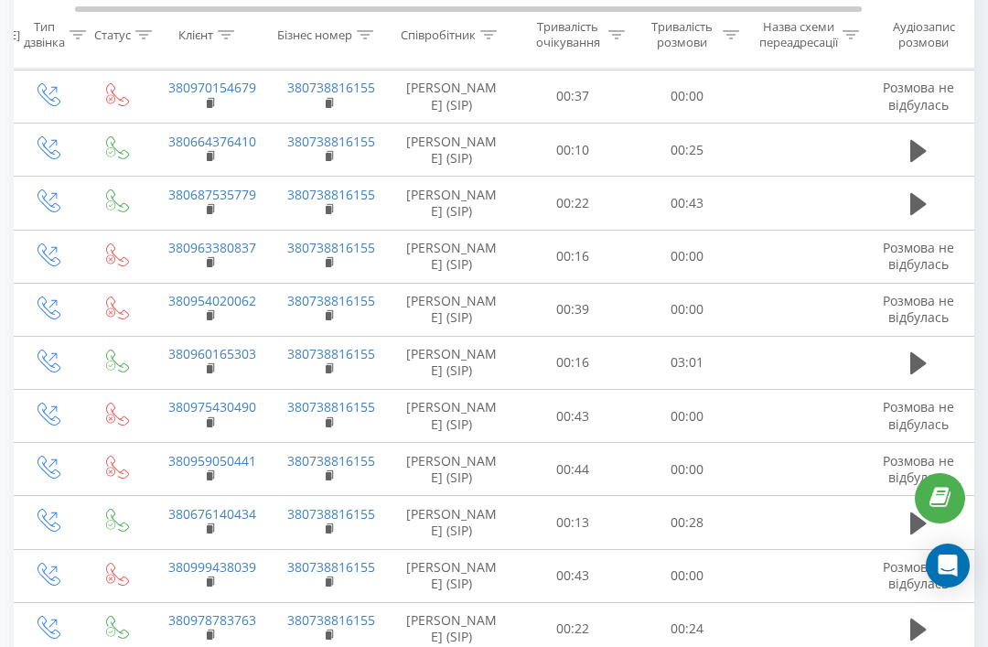 This screenshot has width=988, height=647. Describe the element at coordinates (573, 203) in the screenshot. I see `td: 00:22` at that location.